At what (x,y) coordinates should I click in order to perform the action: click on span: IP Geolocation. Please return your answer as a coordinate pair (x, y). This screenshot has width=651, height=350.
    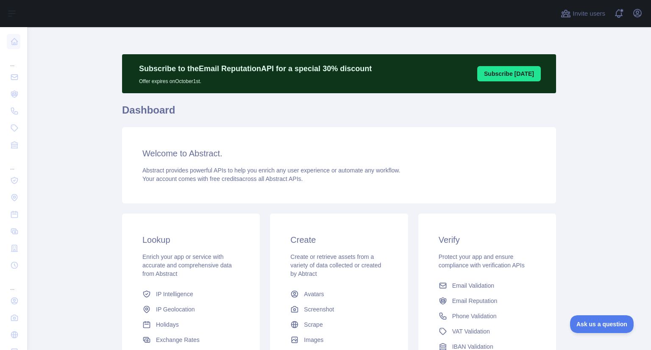
    Looking at the image, I should click on (175, 309).